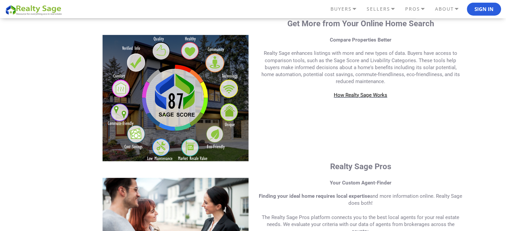 Image resolution: width=506 pixels, height=231 pixels. What do you see at coordinates (346, 9) in the screenshot?
I see `a: BUYERS` at bounding box center [346, 9].